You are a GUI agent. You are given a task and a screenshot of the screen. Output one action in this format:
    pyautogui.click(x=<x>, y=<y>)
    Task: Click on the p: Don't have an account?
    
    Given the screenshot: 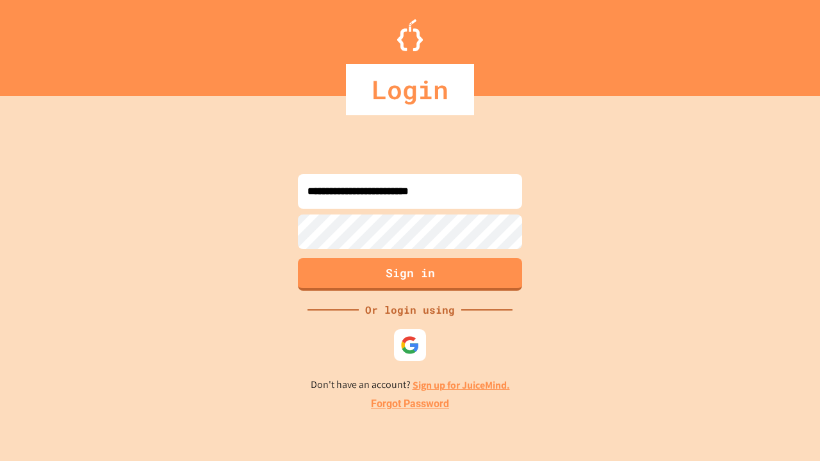 What is the action you would take?
    pyautogui.click(x=410, y=385)
    